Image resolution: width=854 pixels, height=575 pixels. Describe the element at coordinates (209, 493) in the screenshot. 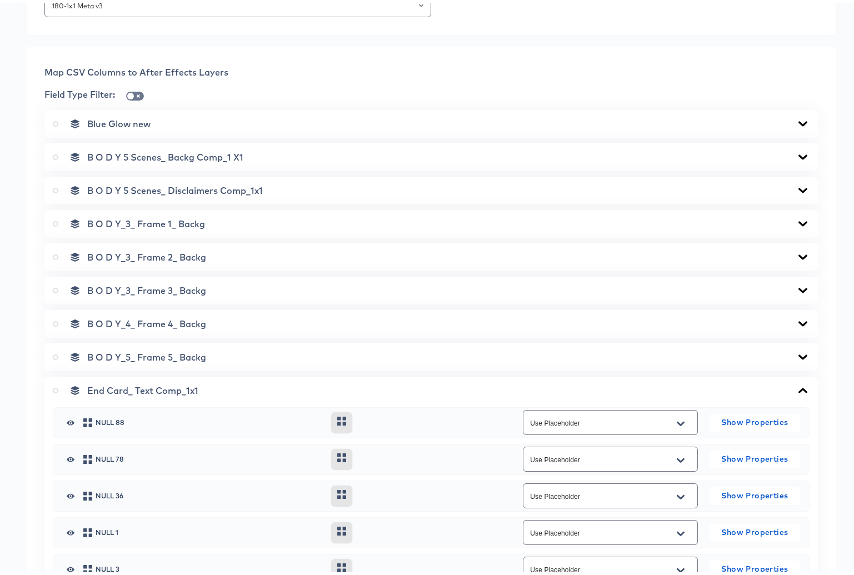

I see `span: Null 36` at that location.